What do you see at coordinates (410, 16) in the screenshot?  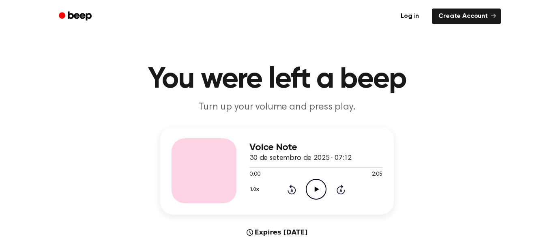 I see `a: Log in` at bounding box center [410, 16].